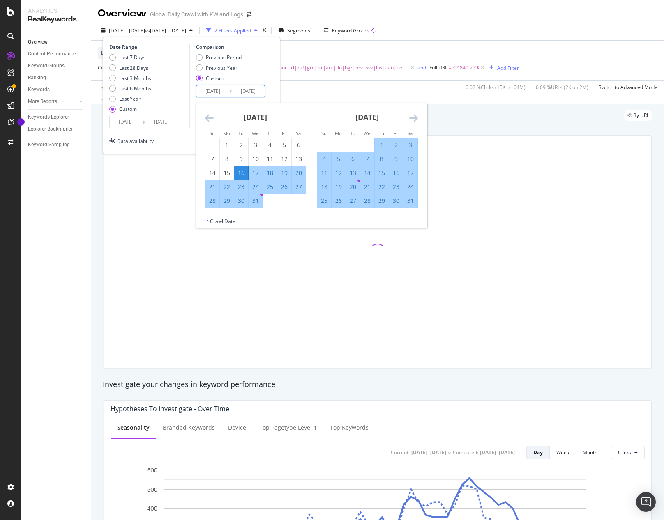  Describe the element at coordinates (212, 159) in the screenshot. I see `td: Choose Sunday, July 7, 2024 as your check-out date. It’s available.` at that location.